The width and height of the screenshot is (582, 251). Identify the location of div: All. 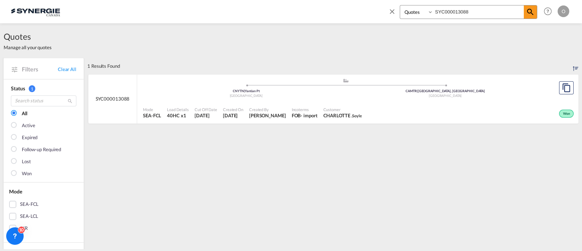
(24, 114).